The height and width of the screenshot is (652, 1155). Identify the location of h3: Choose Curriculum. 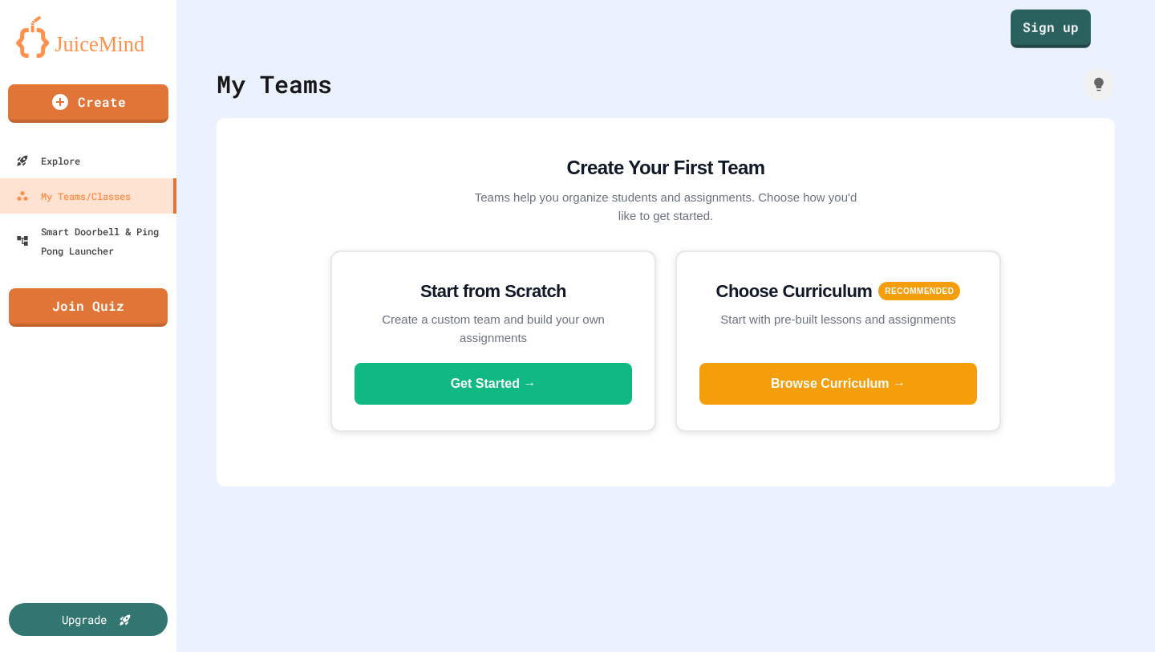
(794, 290).